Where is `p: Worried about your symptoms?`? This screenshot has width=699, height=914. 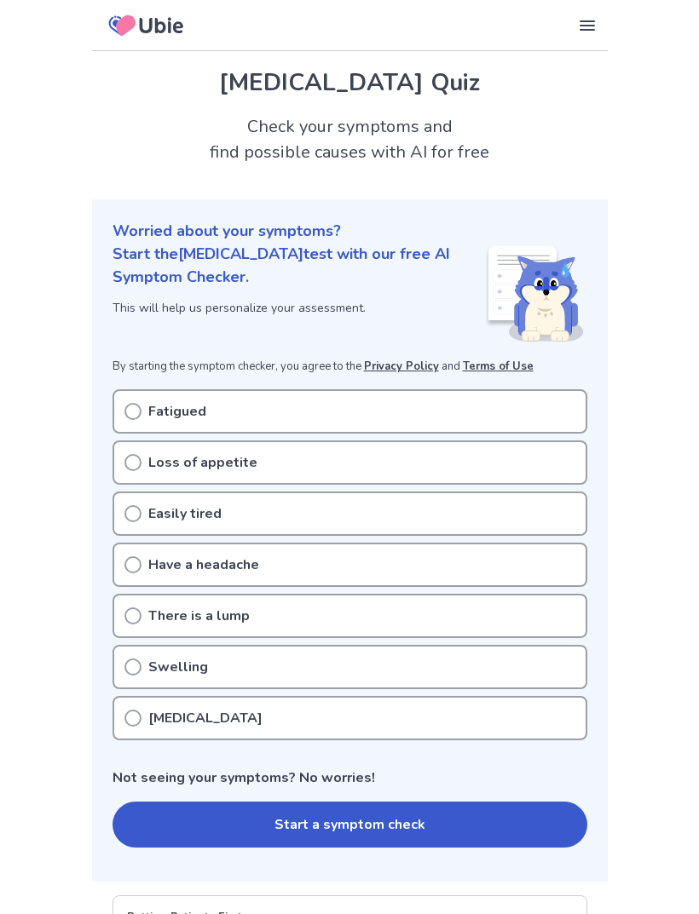 p: Worried about your symptoms? is located at coordinates (349, 231).